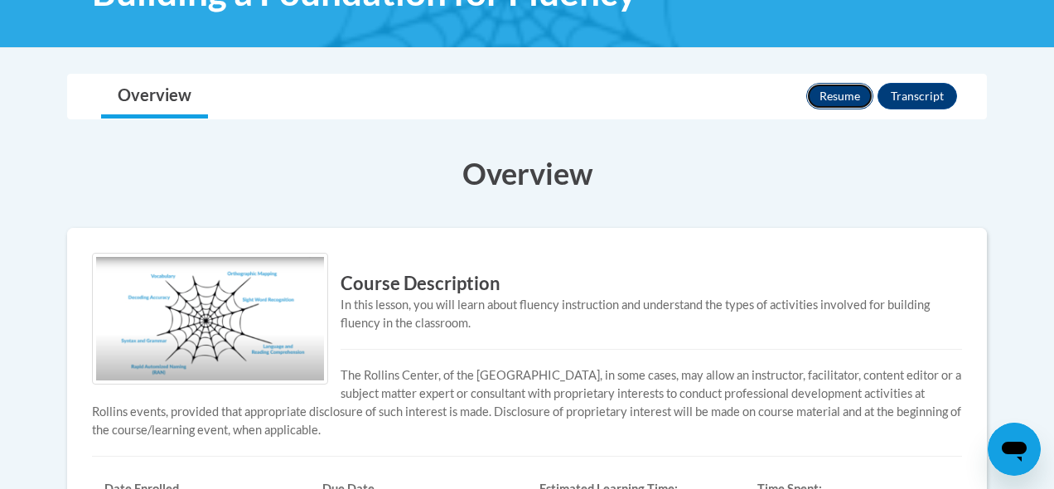 Image resolution: width=1054 pixels, height=489 pixels. I want to click on h3: Course Description, so click(527, 283).